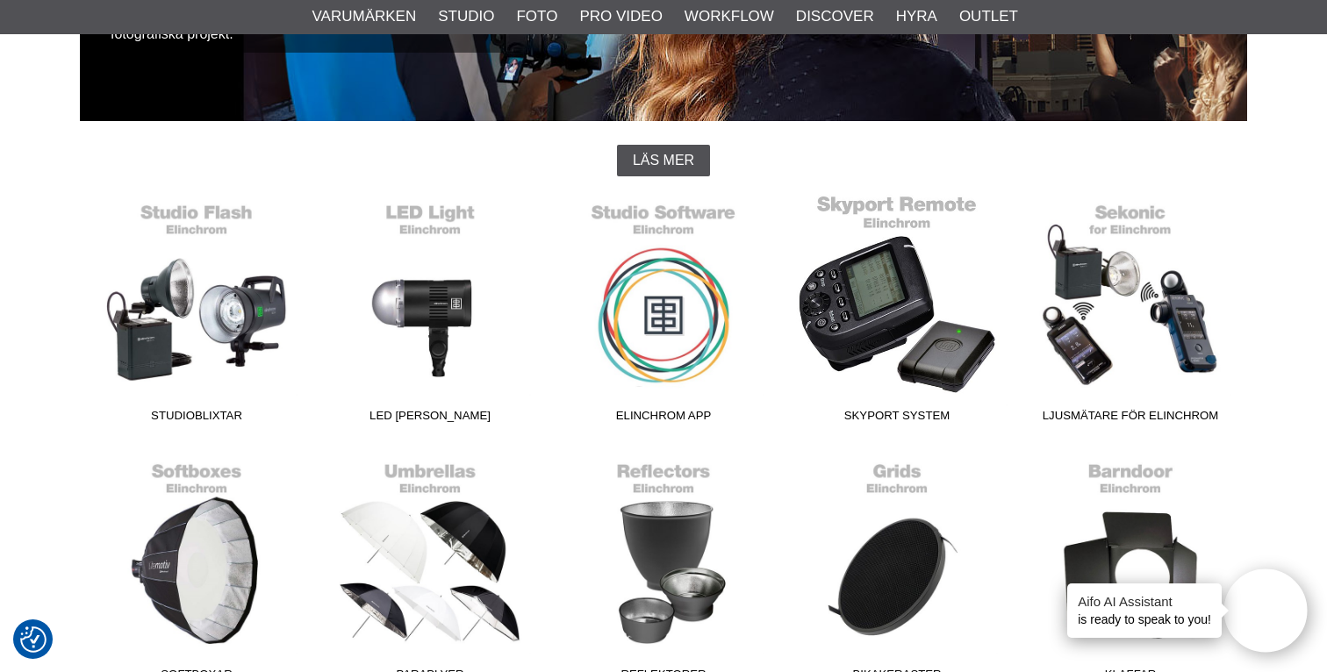  What do you see at coordinates (197, 313) in the screenshot?
I see `a: Studioblixtar` at bounding box center [197, 313].